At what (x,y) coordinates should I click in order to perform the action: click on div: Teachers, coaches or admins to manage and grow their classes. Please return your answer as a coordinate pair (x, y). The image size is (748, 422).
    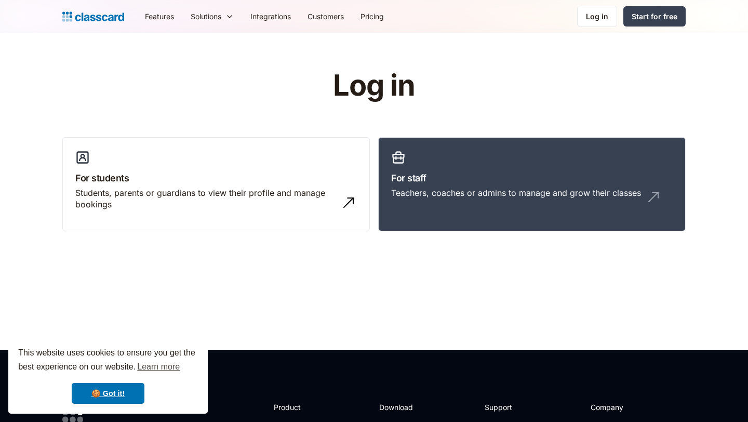
    Looking at the image, I should click on (516, 193).